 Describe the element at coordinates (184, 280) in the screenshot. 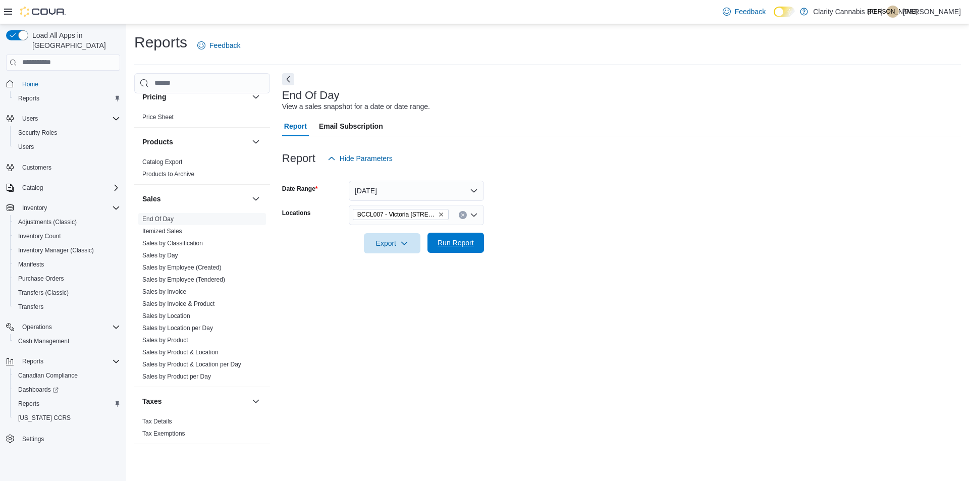

I see `span: Sales by Employee (Tendered)` at that location.